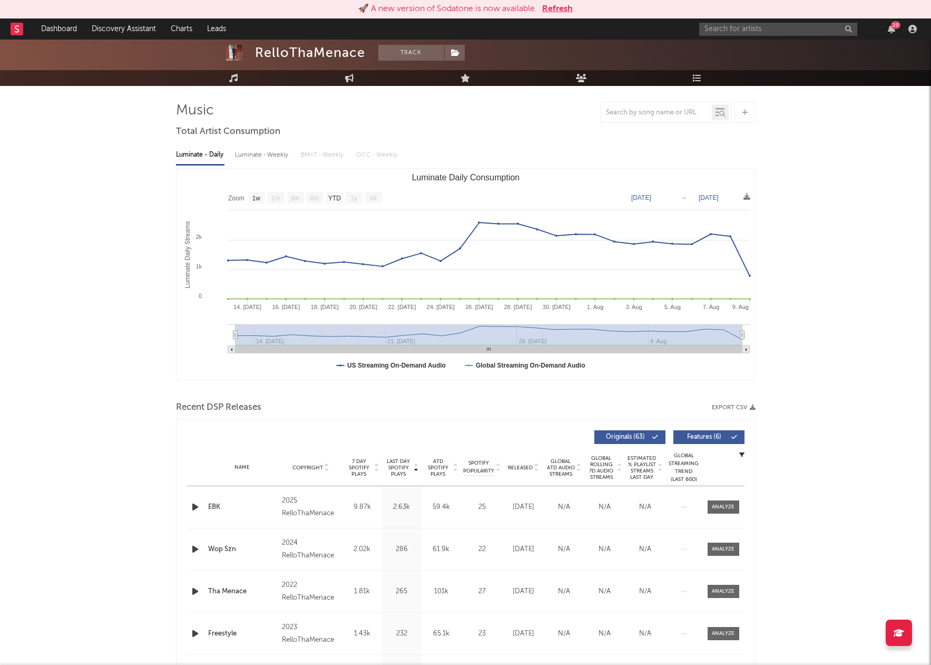 The width and height of the screenshot is (931, 665). What do you see at coordinates (466, 274) in the screenshot?
I see `svg: Luminate Daily Consumption` at bounding box center [466, 274].